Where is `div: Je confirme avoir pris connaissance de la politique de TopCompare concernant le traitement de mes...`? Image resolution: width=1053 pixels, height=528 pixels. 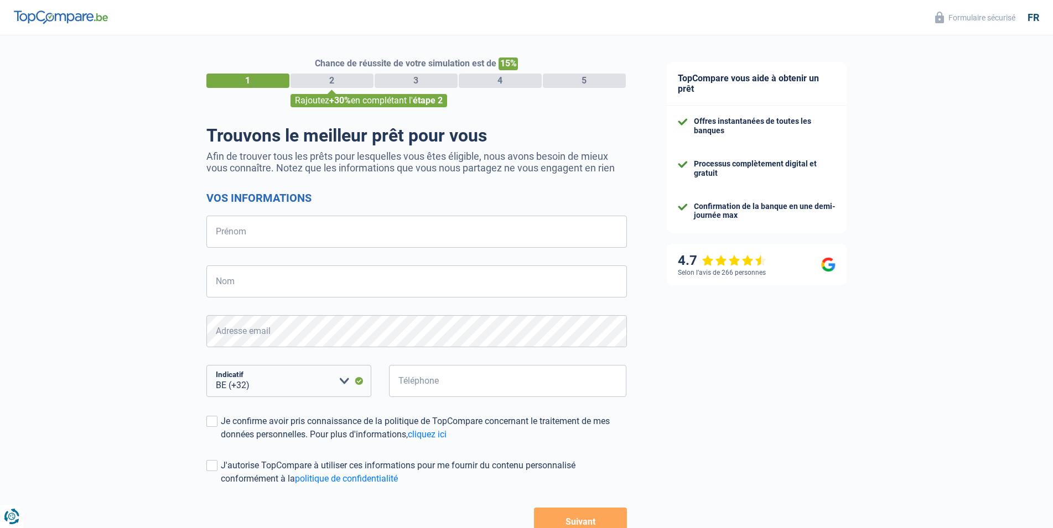 div: Je confirme avoir pris connaissance de la politique de TopCompare concernant le traitement de mes... is located at coordinates (424, 428).